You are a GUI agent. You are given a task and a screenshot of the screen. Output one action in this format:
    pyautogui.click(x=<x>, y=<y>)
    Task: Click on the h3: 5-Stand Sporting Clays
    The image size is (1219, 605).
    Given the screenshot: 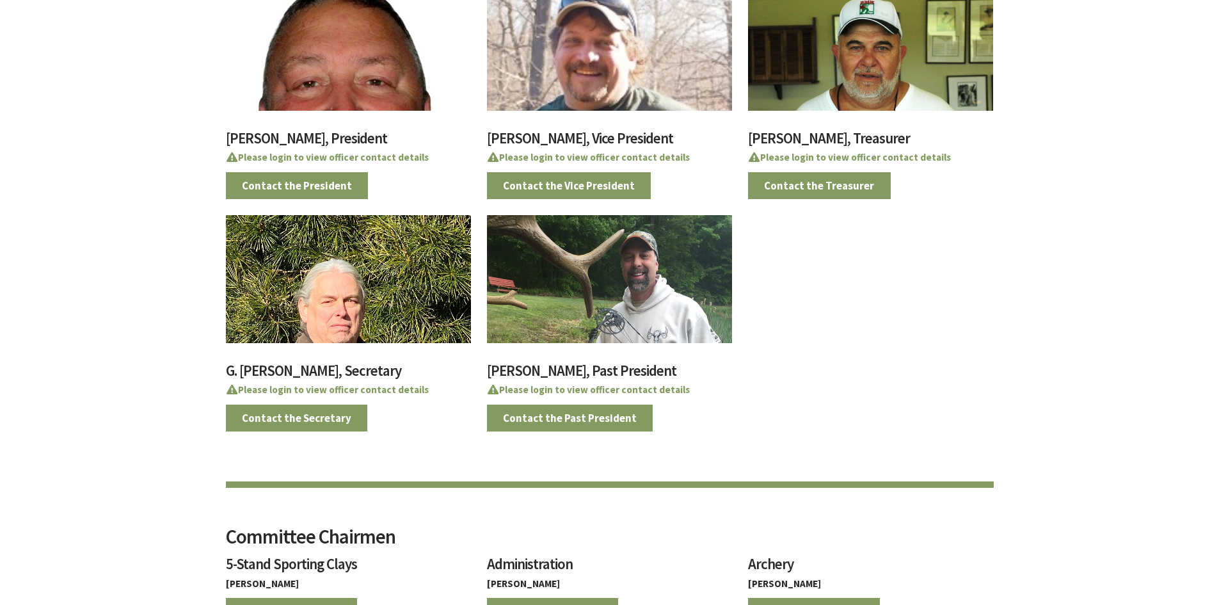 What is the action you would take?
    pyautogui.click(x=348, y=567)
    